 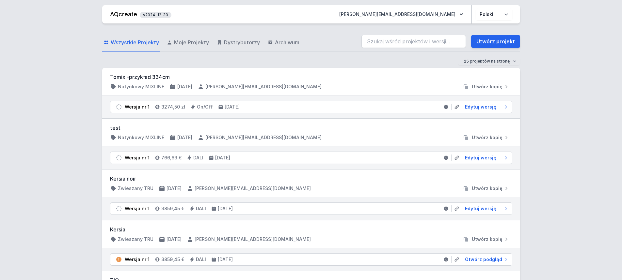 I want to click on select: Wybierz język, so click(x=494, y=14).